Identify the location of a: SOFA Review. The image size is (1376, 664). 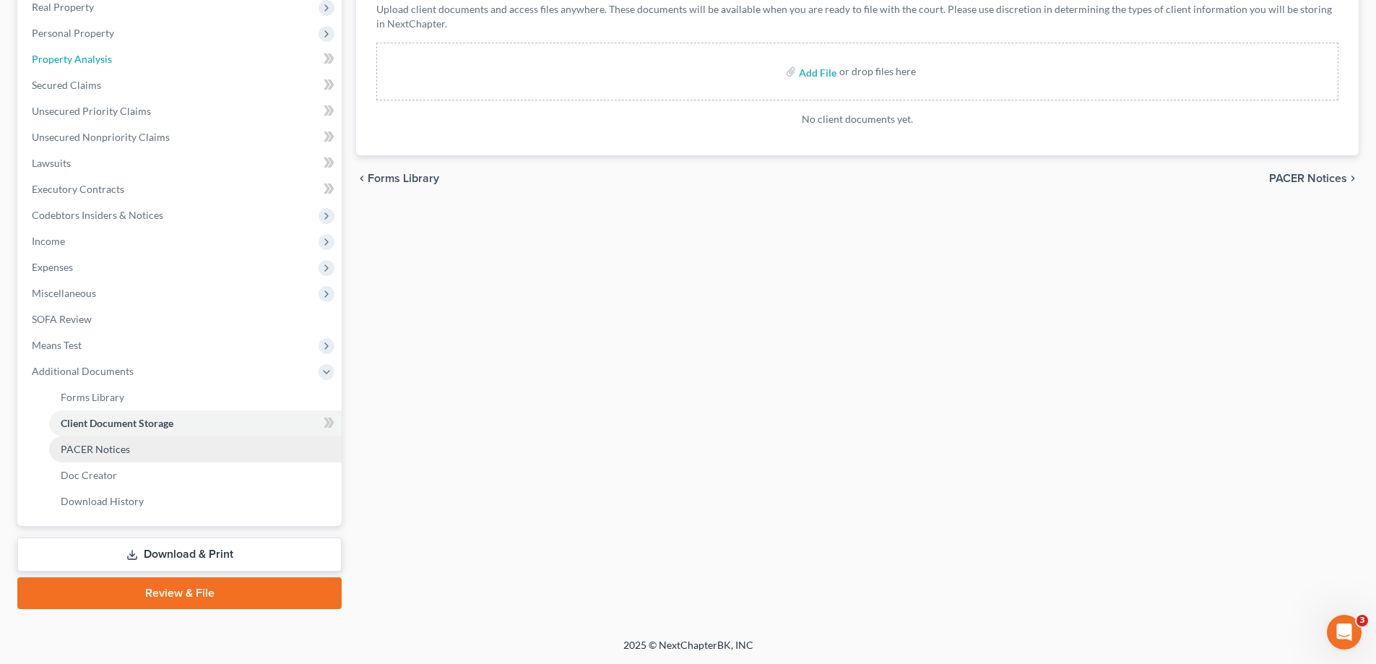
(181, 319).